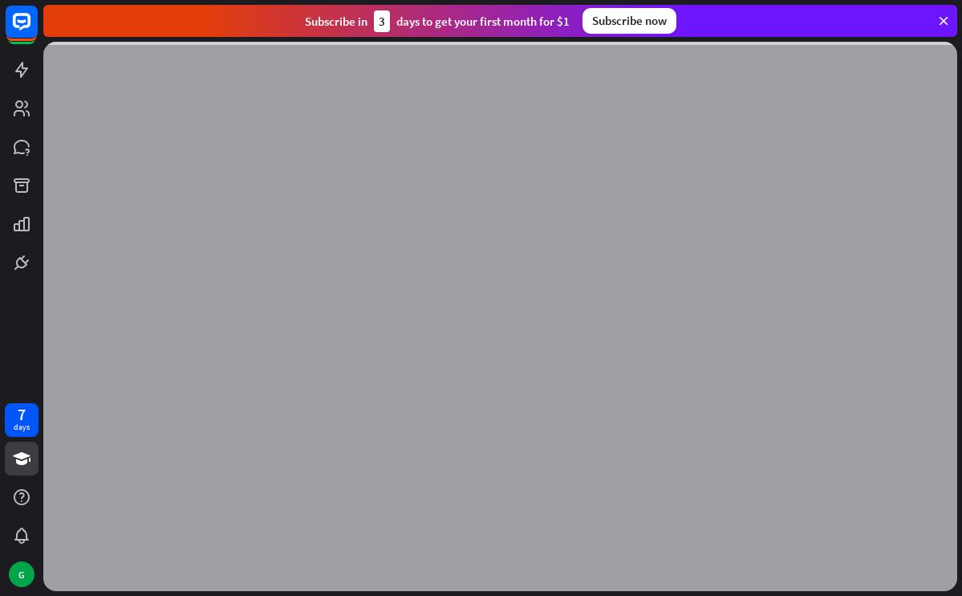 Image resolution: width=962 pixels, height=596 pixels. I want to click on div: days, so click(22, 427).